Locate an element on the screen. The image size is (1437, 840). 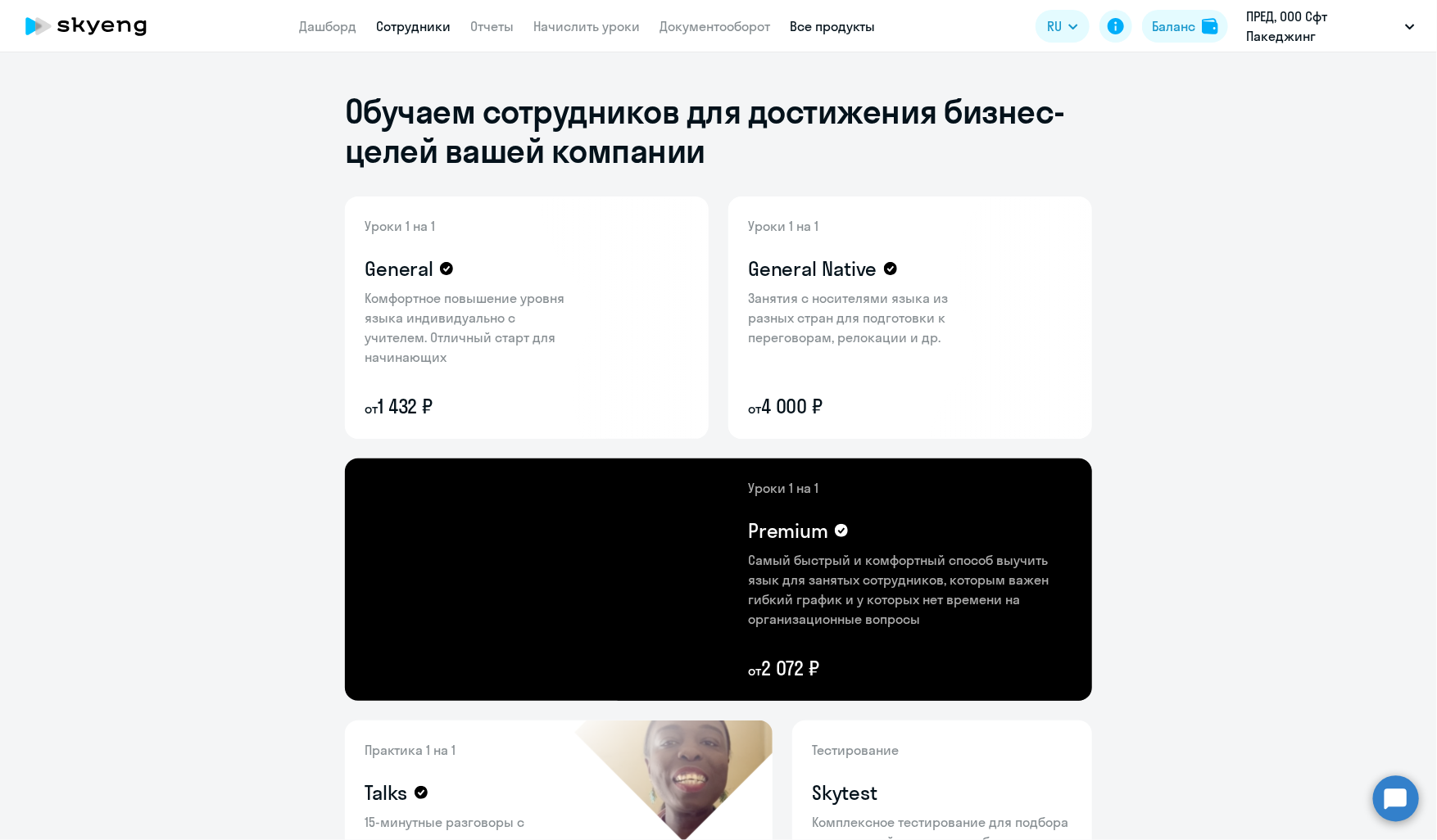
p: Тестирование is located at coordinates (942, 750).